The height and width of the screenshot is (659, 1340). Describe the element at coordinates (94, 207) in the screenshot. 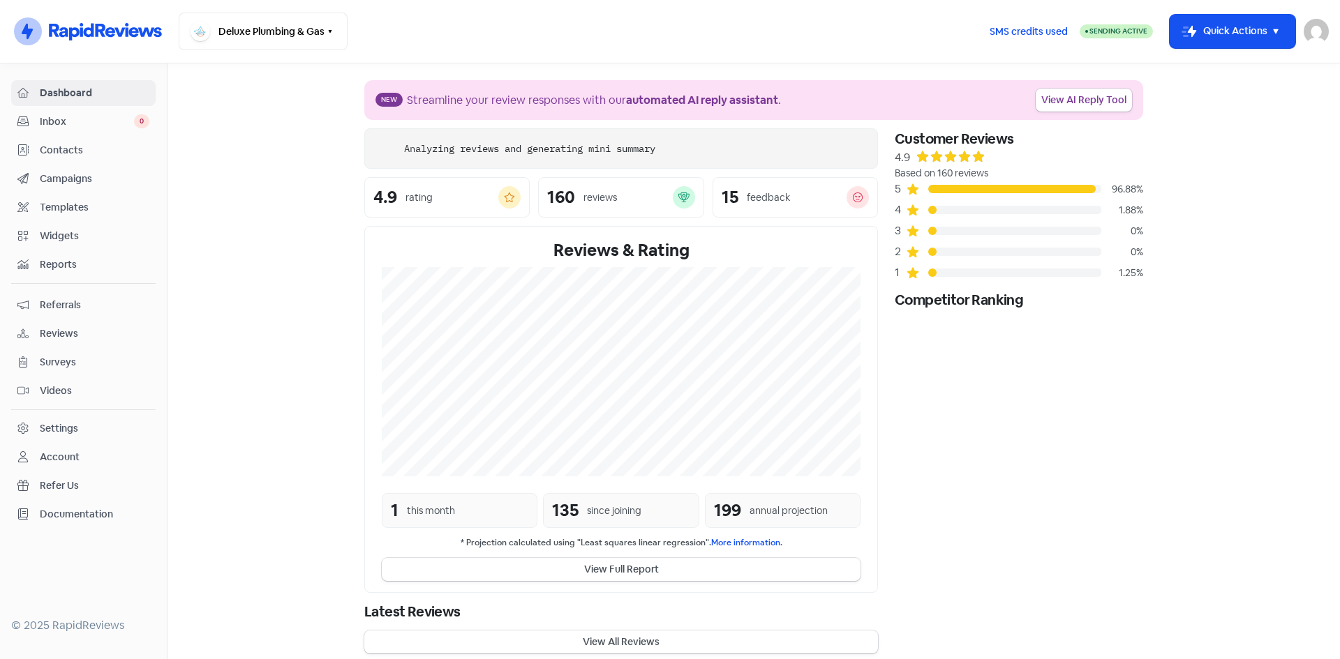

I see `span: Templates` at that location.